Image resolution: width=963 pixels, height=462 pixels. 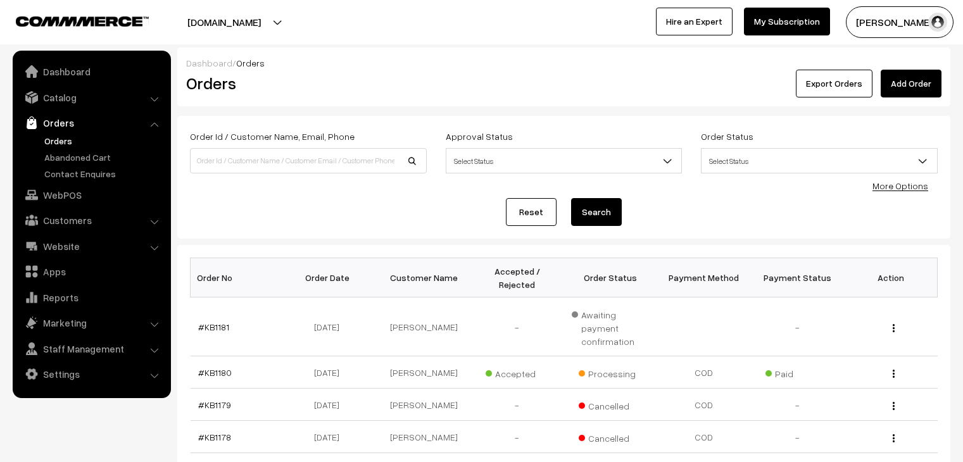 What do you see at coordinates (213, 327) in the screenshot?
I see `a: #KB1181` at bounding box center [213, 327].